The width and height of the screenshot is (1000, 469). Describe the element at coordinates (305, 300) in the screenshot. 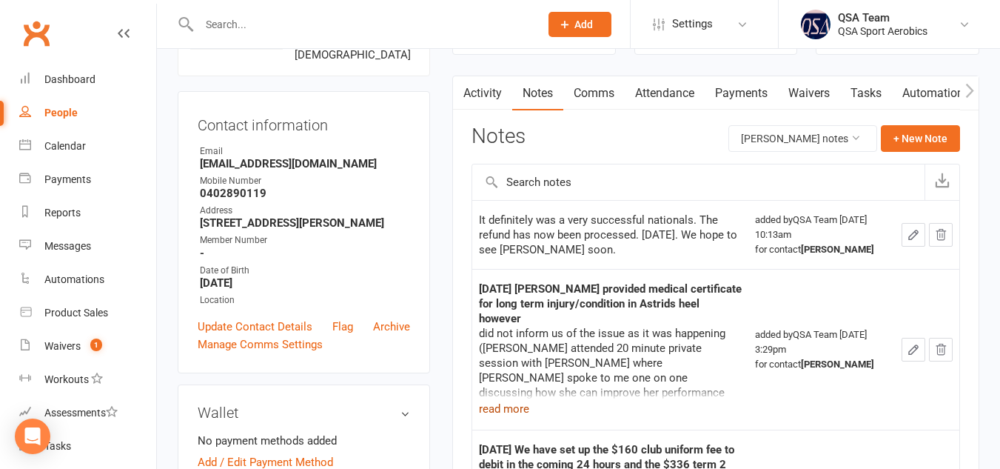

I see `div: Location` at that location.